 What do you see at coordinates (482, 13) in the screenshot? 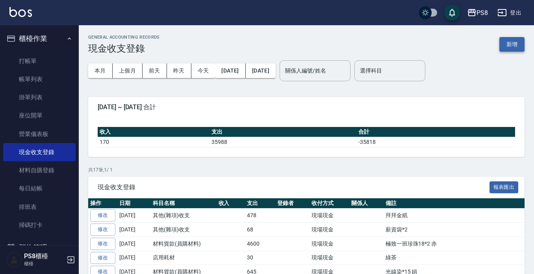
I see `div: PS8` at bounding box center [482, 13].